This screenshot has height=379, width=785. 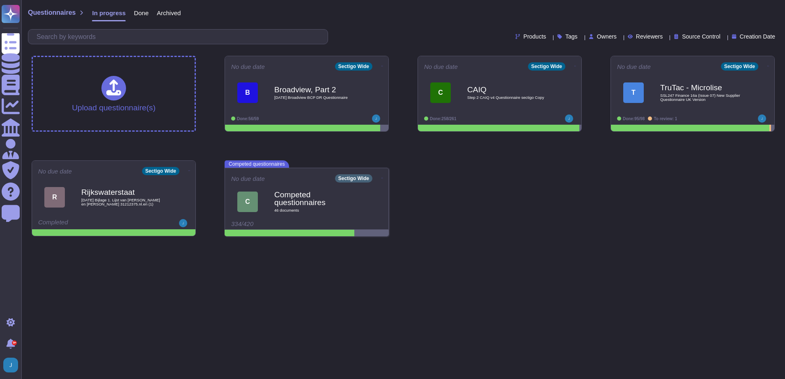 I want to click on span: Owners, so click(x=607, y=37).